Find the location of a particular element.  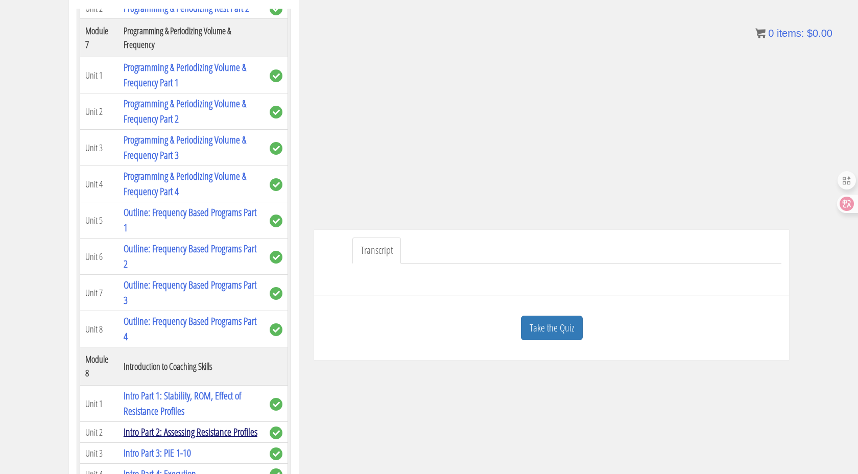

td: Unit 5 is located at coordinates (99, 220).